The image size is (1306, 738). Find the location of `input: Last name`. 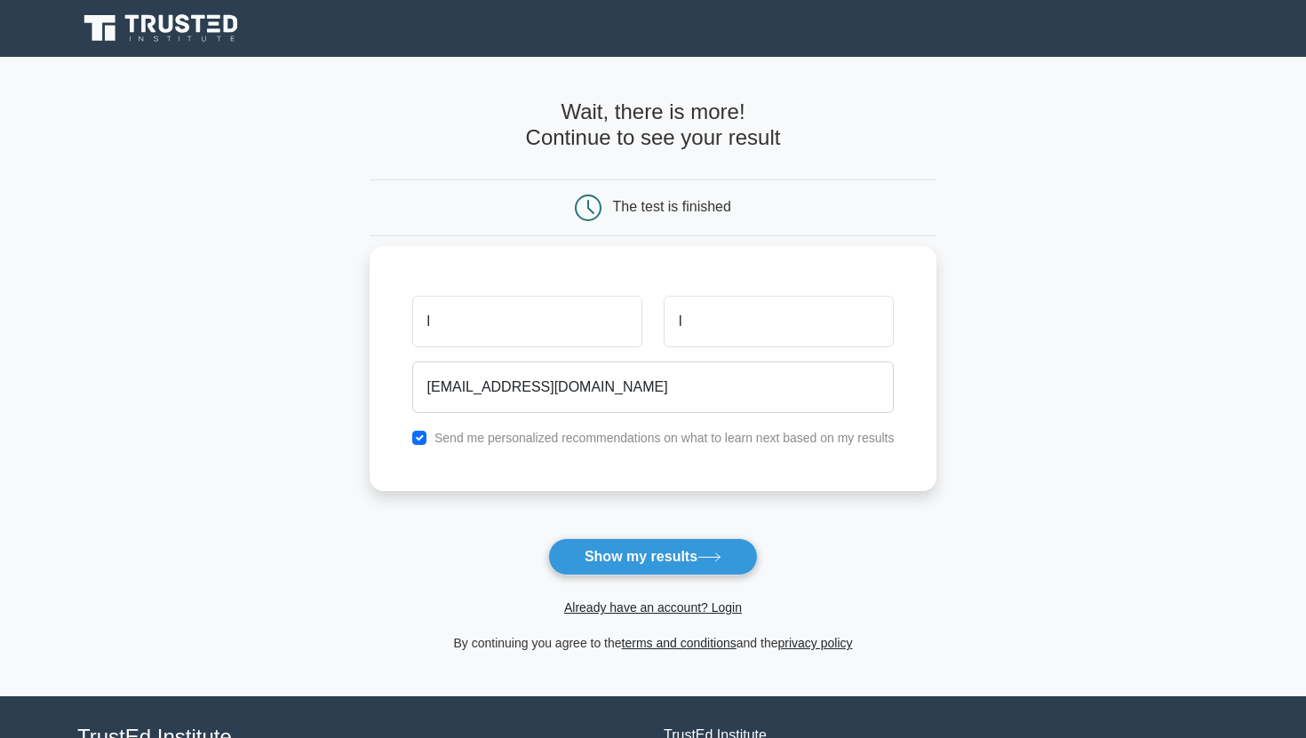

input: Last name is located at coordinates (778, 322).